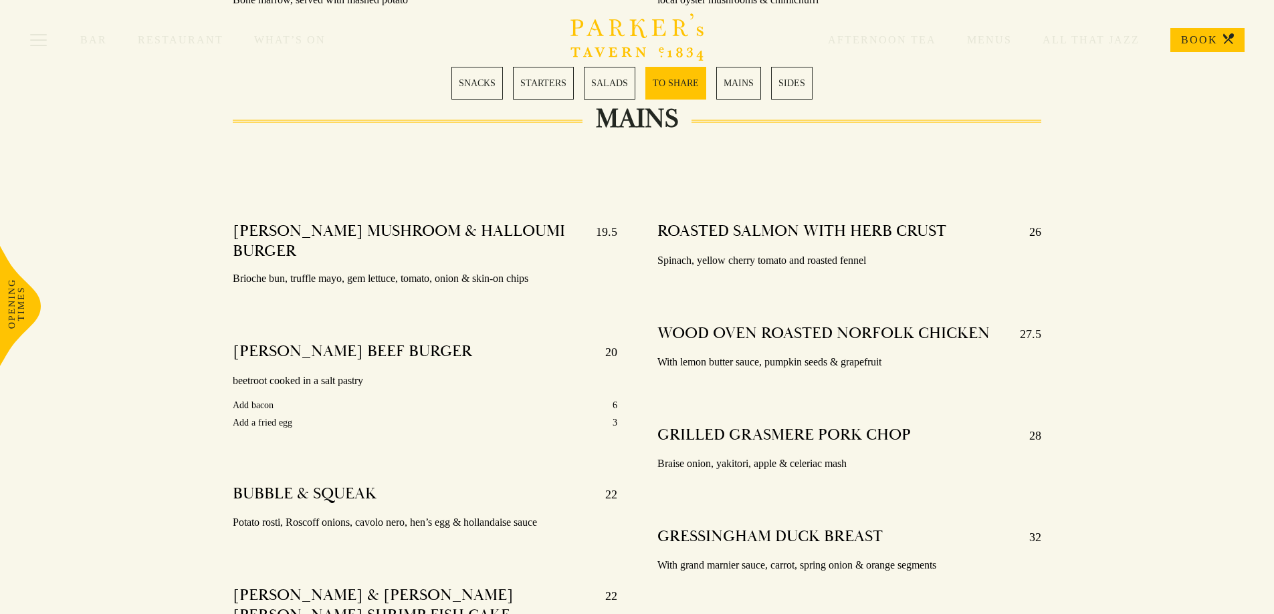  I want to click on h4: ROASTED SALMON WITH HERB CRUST, so click(802, 232).